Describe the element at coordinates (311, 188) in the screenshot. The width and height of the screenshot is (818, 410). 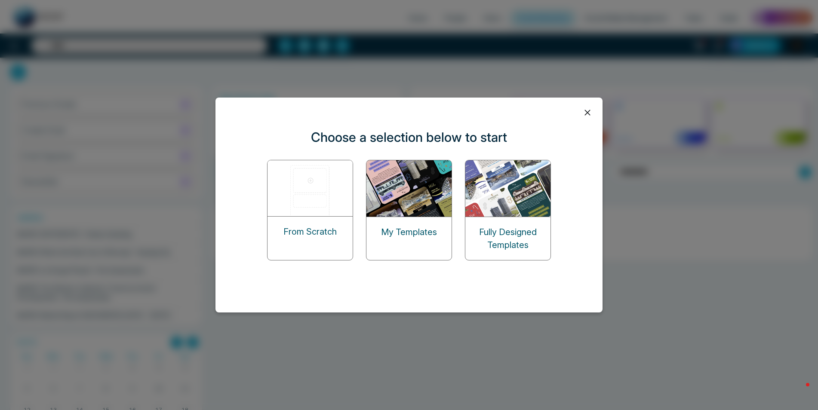
I see `img: start-from-scratch.png` at that location.